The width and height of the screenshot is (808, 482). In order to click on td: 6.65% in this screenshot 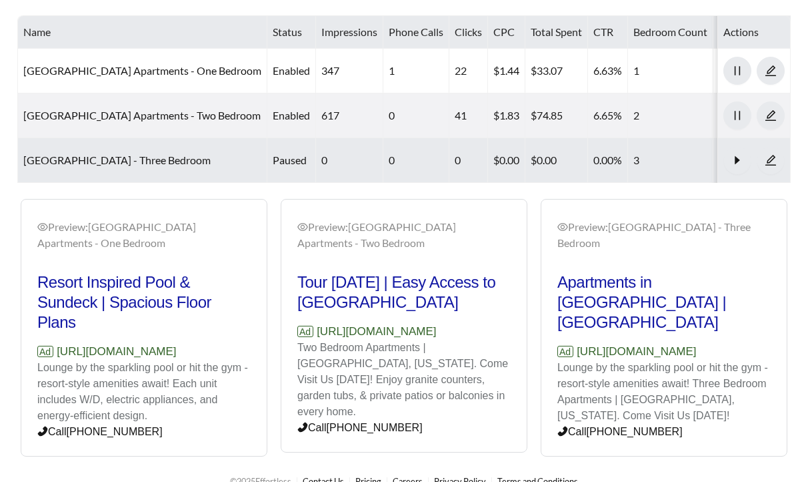, I will do `click(608, 115)`.